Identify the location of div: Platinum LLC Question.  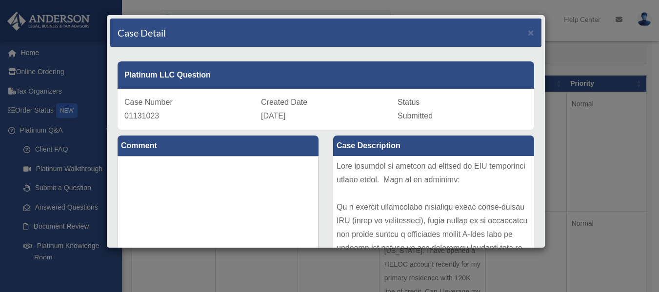
(326, 75).